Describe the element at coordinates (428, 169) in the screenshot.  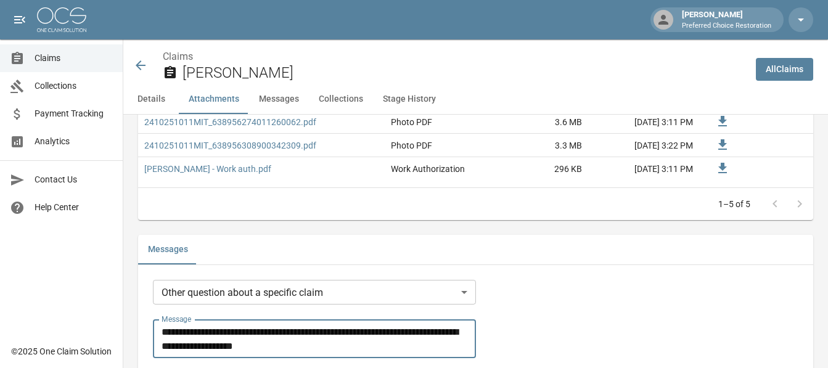
I see `div: Work Authorization` at that location.